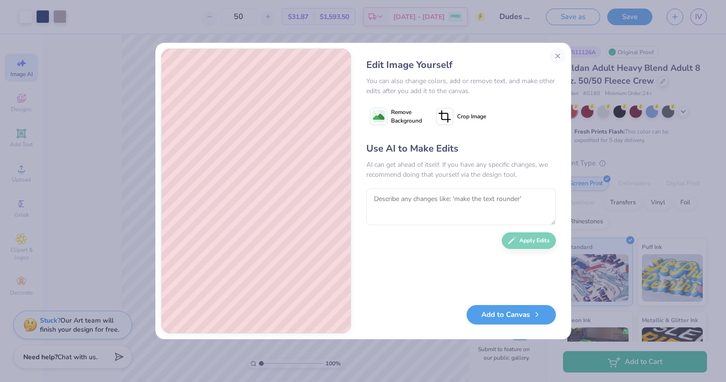  I want to click on div: Edit Image Yourself, so click(461, 65).